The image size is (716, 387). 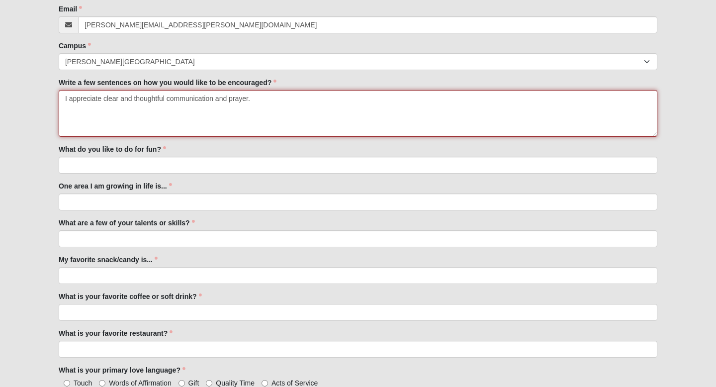 What do you see at coordinates (122, 370) in the screenshot?
I see `label: What is your primary love language?` at bounding box center [122, 370].